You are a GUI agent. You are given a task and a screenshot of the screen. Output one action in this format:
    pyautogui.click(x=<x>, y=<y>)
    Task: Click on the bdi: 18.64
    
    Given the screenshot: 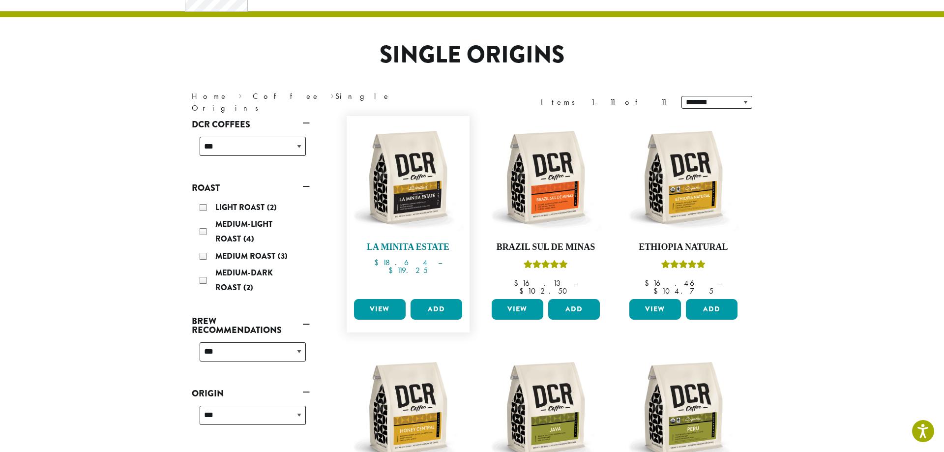 What is the action you would take?
    pyautogui.click(x=401, y=262)
    